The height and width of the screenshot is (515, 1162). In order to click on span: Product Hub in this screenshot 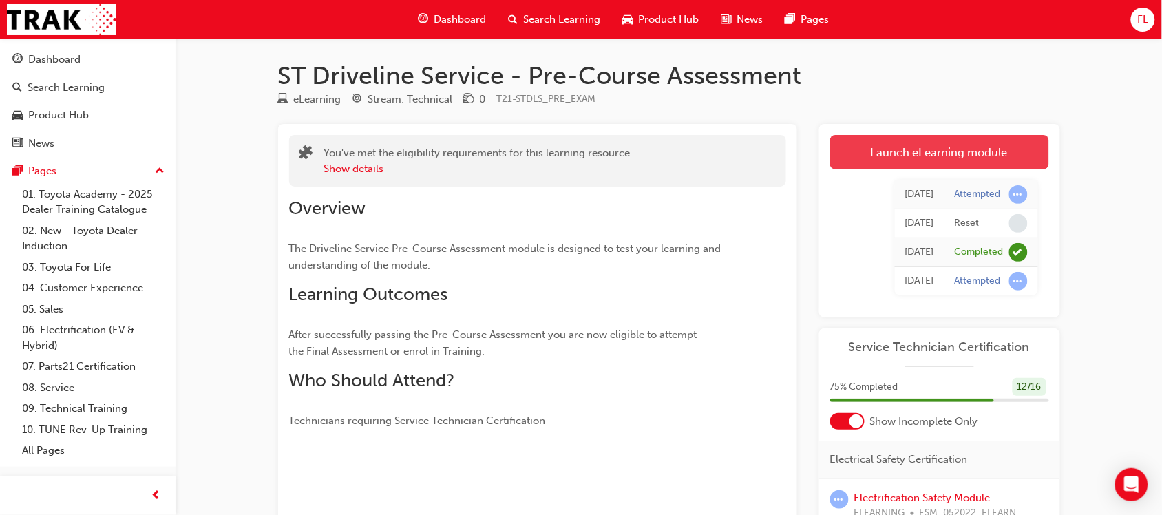, I will do `click(669, 19)`.